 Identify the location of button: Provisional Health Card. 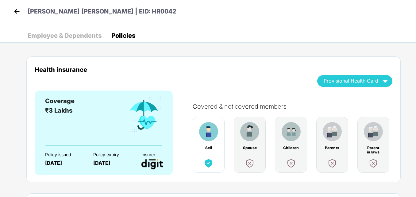
(354, 81).